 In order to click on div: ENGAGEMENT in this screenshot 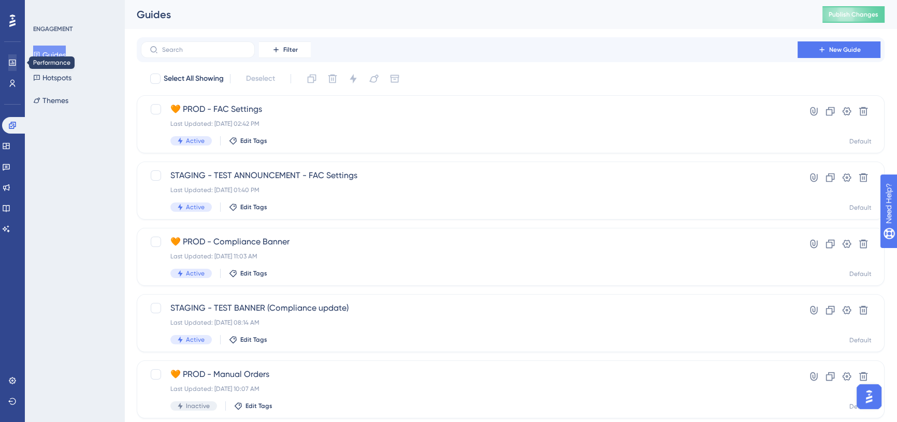, I will do `click(53, 29)`.